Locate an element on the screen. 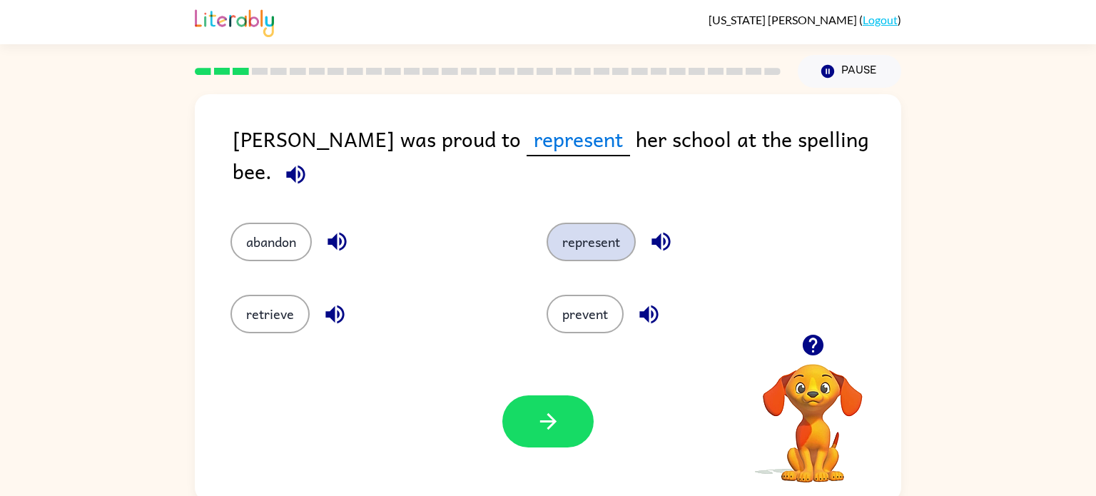 Image resolution: width=1096 pixels, height=496 pixels. button: represent is located at coordinates (591, 242).